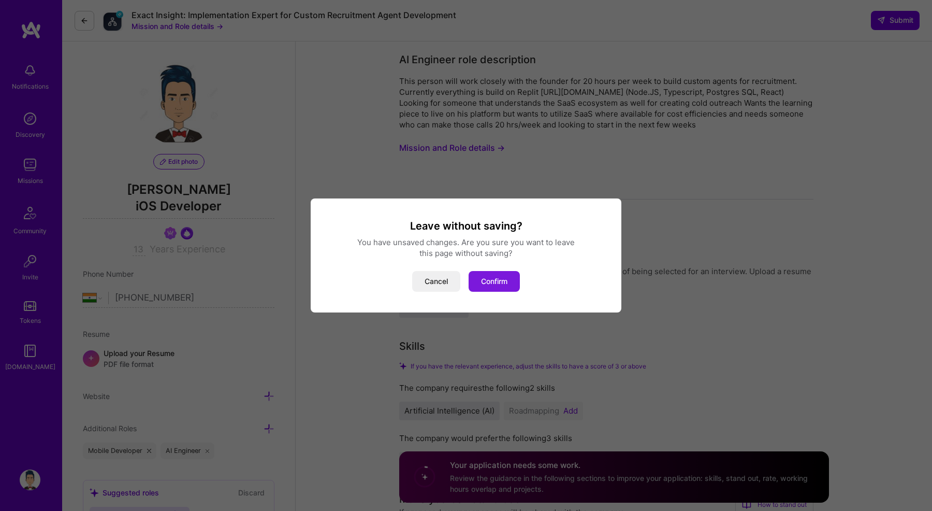 The width and height of the screenshot is (932, 511). I want to click on div: You have unsaved changes. Are you sure you want to leave, so click(466, 242).